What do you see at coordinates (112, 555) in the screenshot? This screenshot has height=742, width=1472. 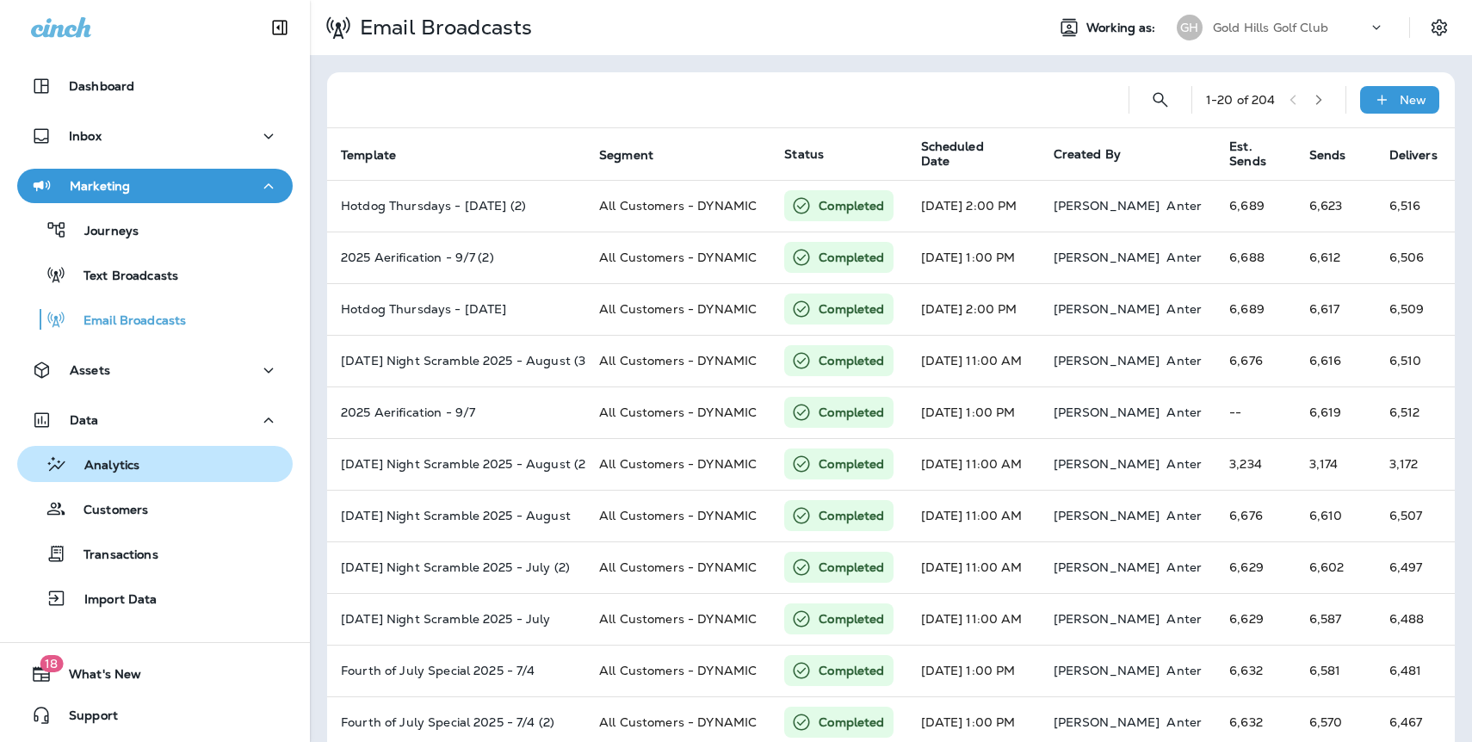 I see `p: Transactions` at bounding box center [112, 555].